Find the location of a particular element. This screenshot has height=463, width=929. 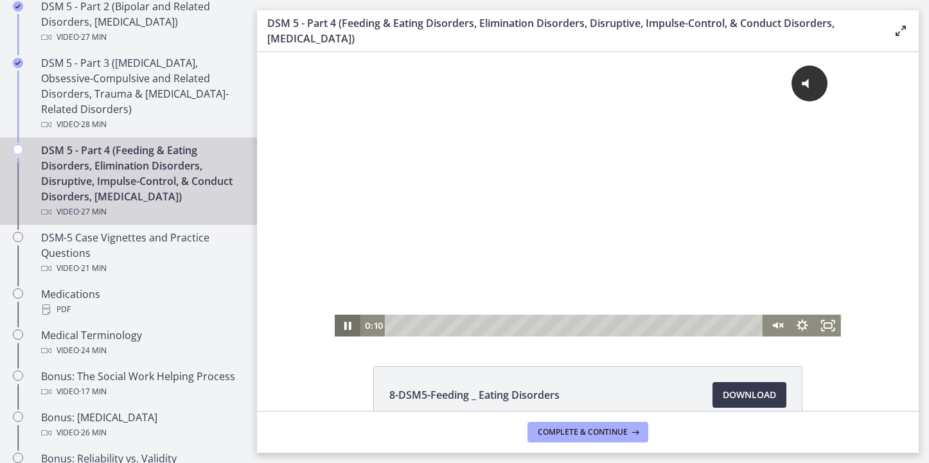

div: DSM-5 Case Vignettes and Practice Questions is located at coordinates (141, 253).